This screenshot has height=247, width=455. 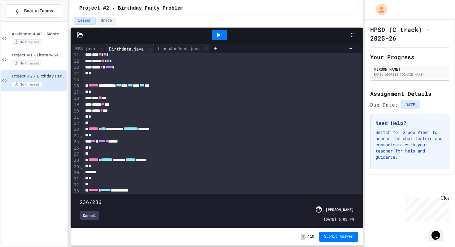 I want to click on div: Cancel, so click(x=89, y=215).